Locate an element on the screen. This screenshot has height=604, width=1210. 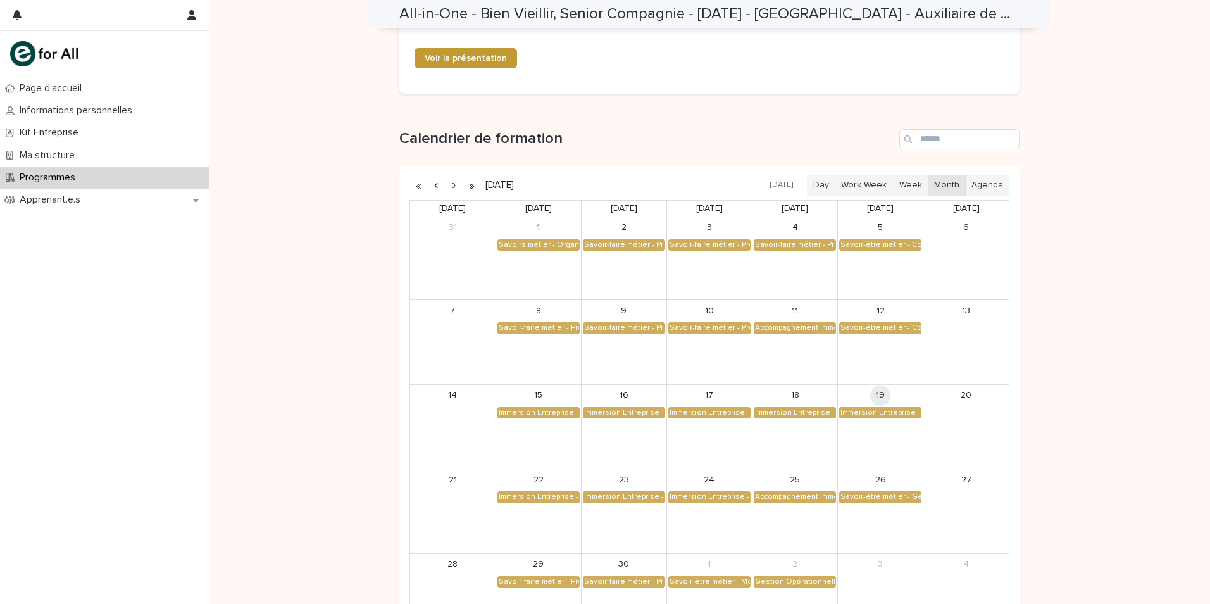
td: September 13, 2025 is located at coordinates (966, 342).